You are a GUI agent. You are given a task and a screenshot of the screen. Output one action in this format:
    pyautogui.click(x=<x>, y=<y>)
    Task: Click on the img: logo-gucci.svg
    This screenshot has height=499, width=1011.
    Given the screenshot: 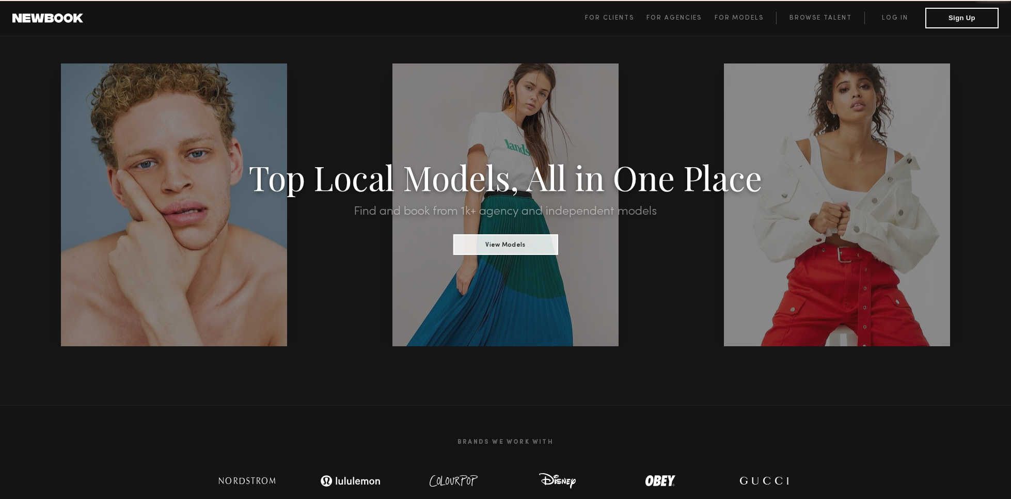 What is the action you would take?
    pyautogui.click(x=764, y=481)
    